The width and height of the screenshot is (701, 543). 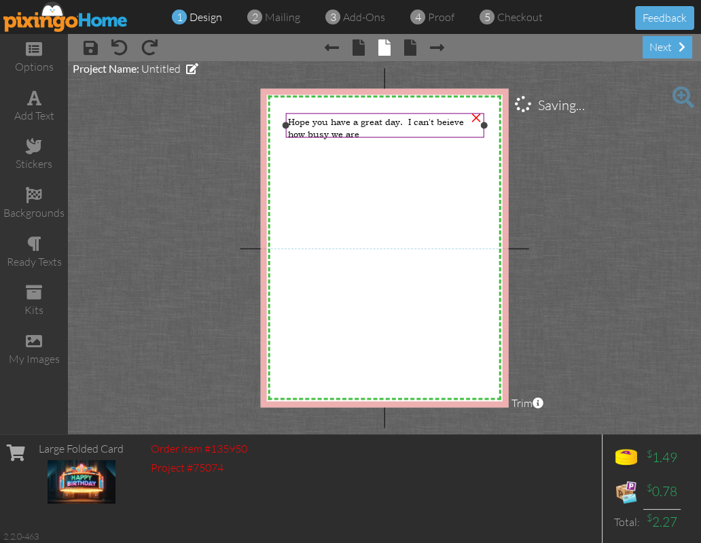 I want to click on img: expense-icon.png, so click(x=626, y=492).